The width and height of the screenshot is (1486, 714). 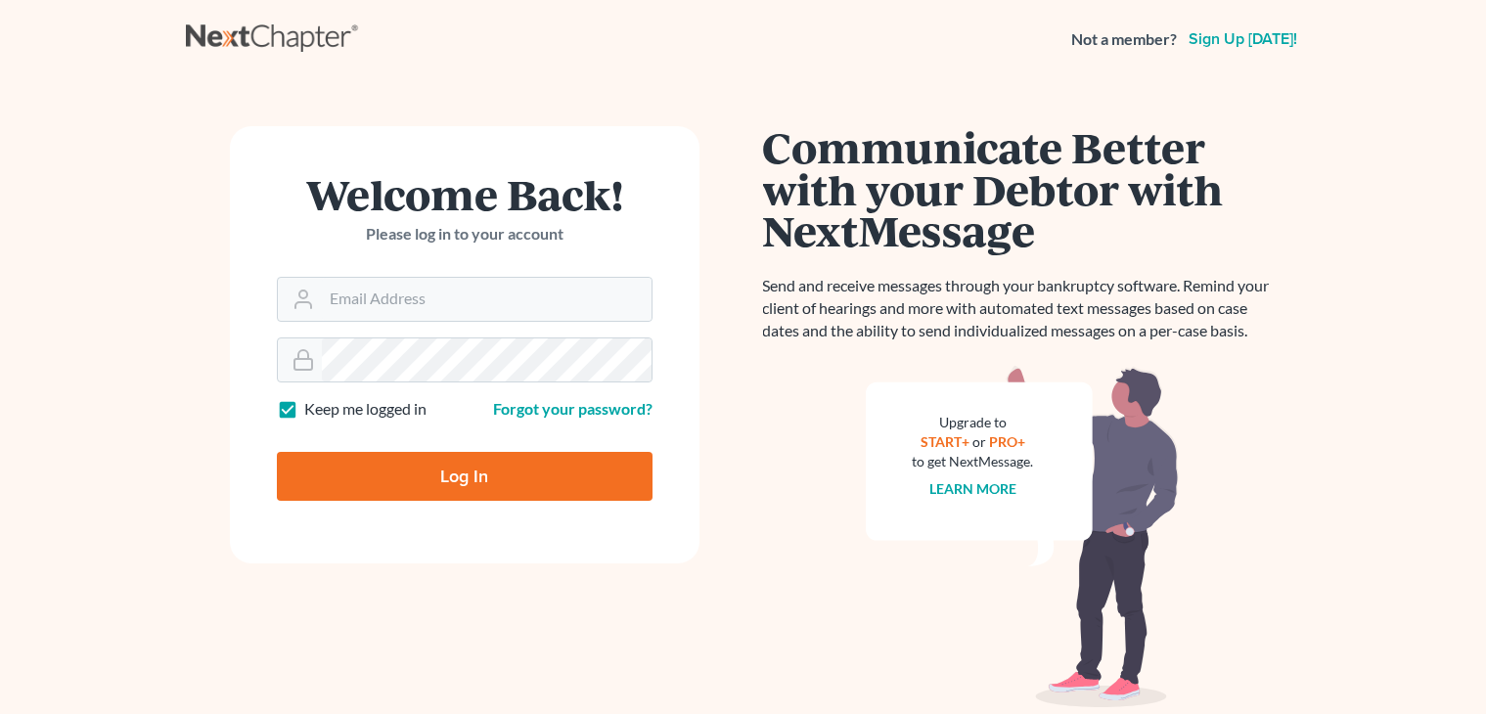 I want to click on p: Please log in to your account, so click(x=465, y=234).